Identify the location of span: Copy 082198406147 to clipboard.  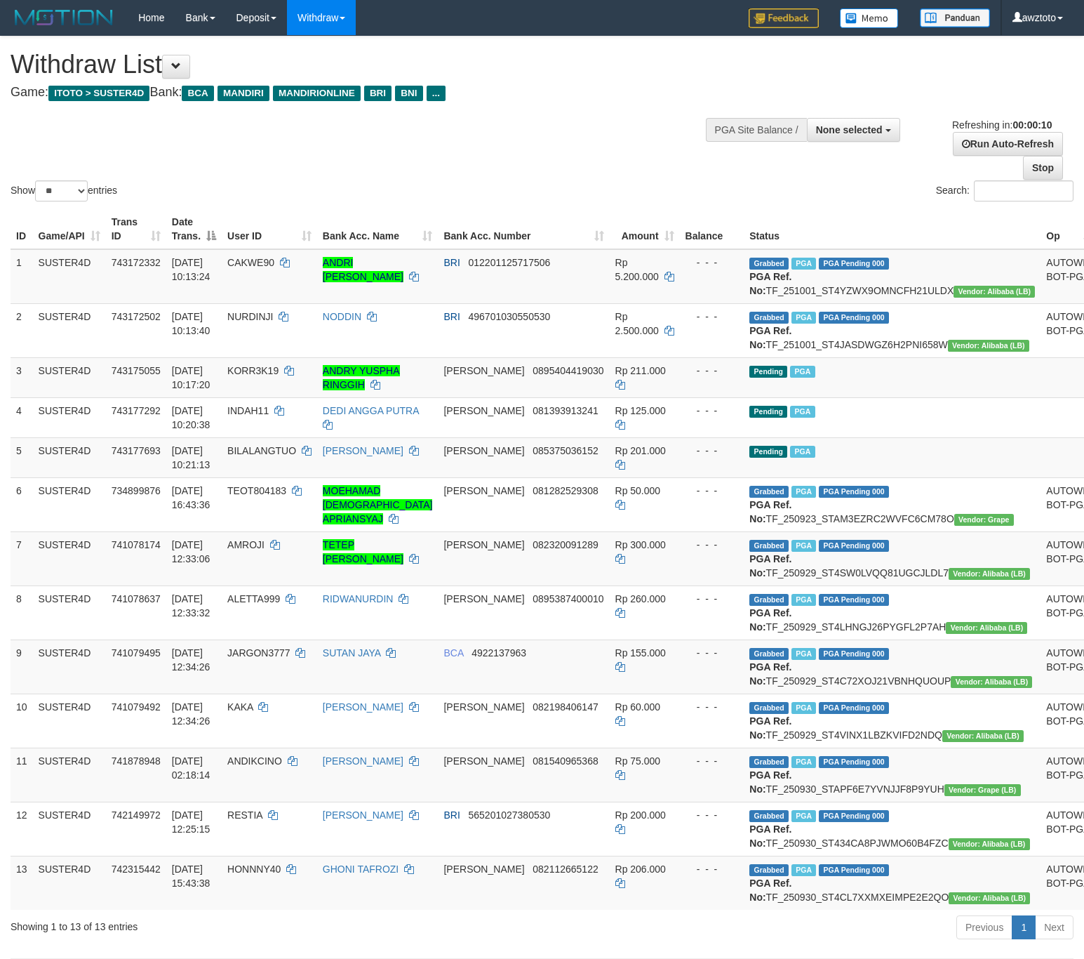
(565, 707).